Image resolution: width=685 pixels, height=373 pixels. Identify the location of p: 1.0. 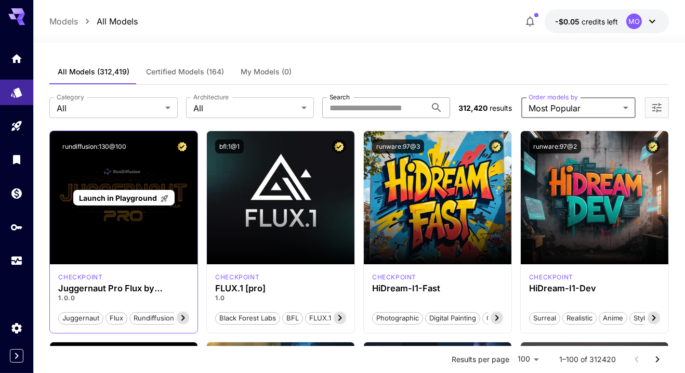
(281, 298).